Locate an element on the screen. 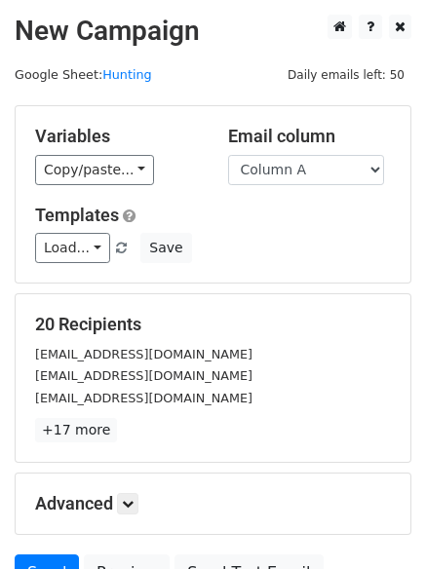  h5: Email column is located at coordinates (310, 136).